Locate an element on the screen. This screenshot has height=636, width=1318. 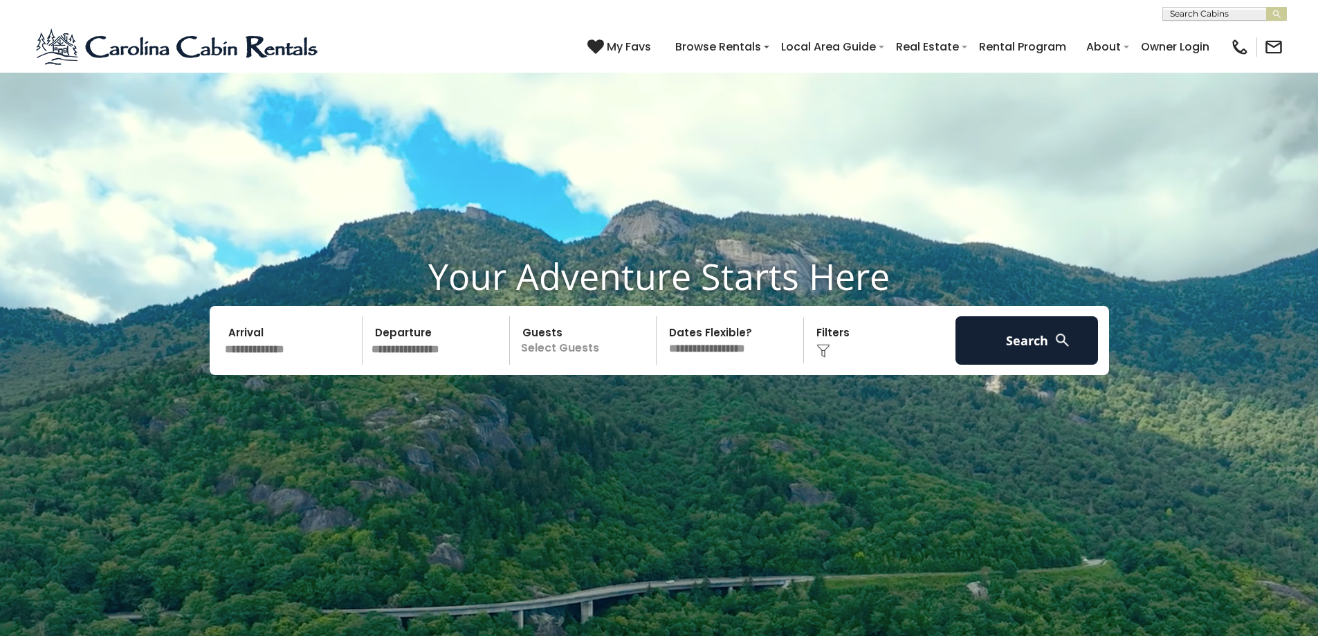
img: mail-regular-black.png is located at coordinates (1273, 47).